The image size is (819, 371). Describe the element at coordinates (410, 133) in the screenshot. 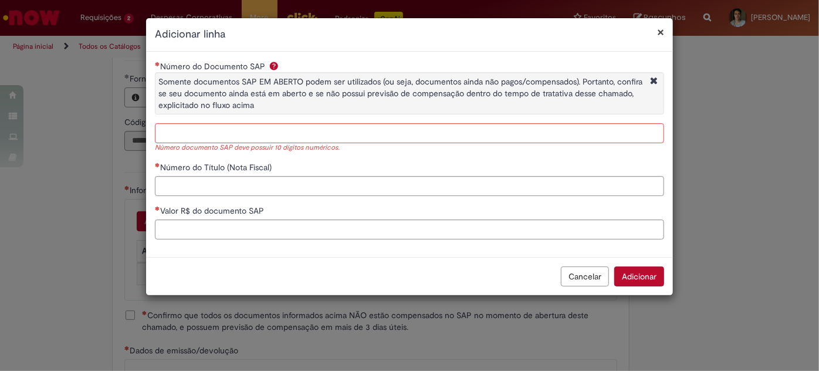

I see `input: Número do Documento SAP` at that location.